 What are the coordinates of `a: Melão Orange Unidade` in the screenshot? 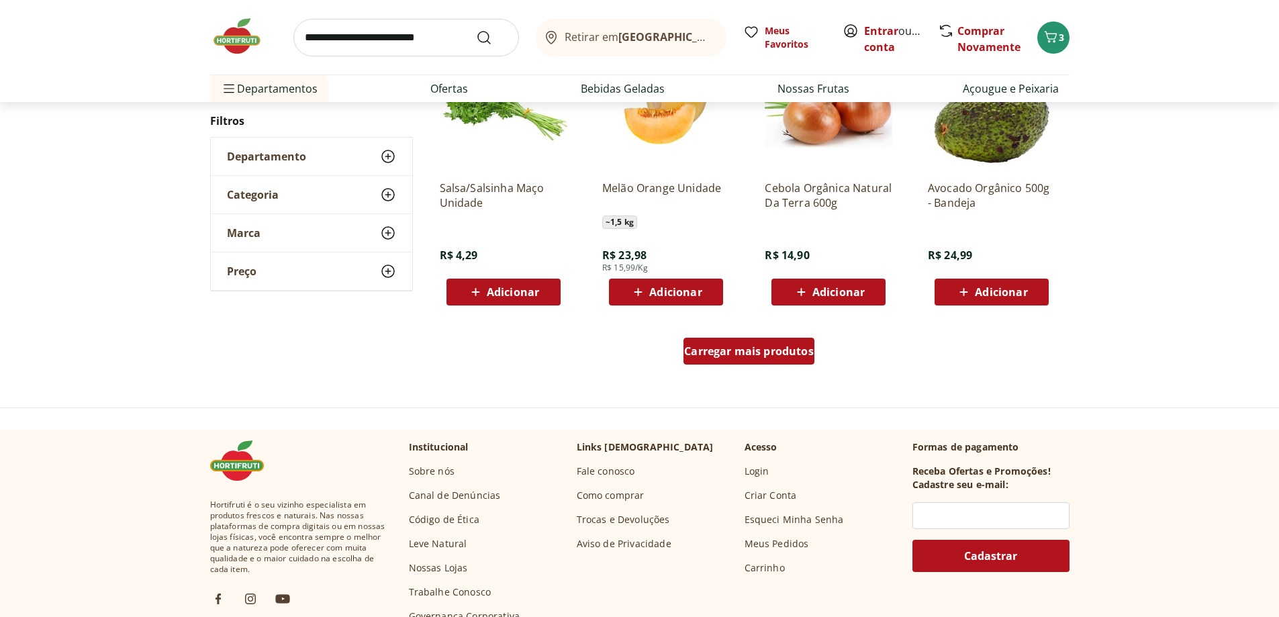 It's located at (666, 195).